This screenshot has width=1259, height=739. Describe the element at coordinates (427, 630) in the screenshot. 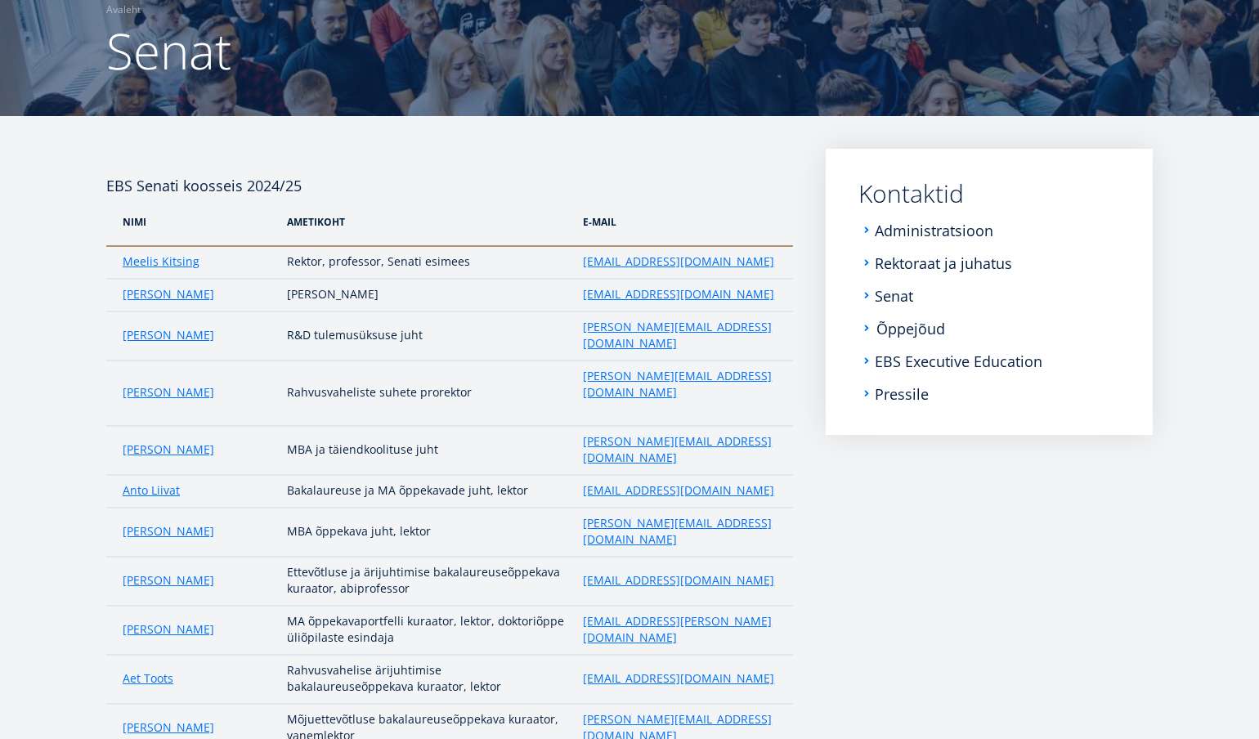

I see `td: MA õppekavaportfelli kuraator, lektor, doktoriõppe üliõpilaste esindaja` at that location.